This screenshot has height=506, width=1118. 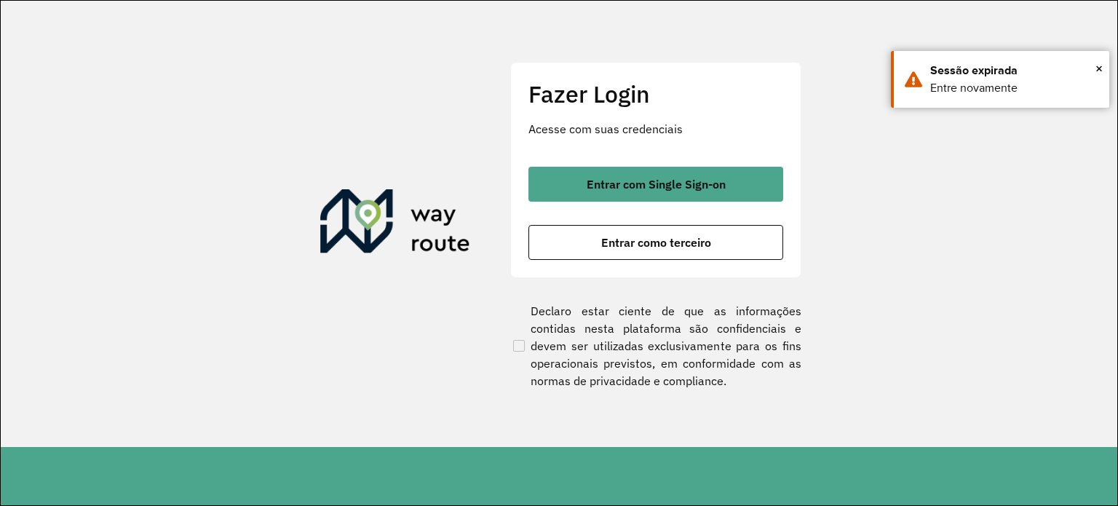 What do you see at coordinates (656, 184) in the screenshot?
I see `span: Entrar com Single Sign-on` at bounding box center [656, 184].